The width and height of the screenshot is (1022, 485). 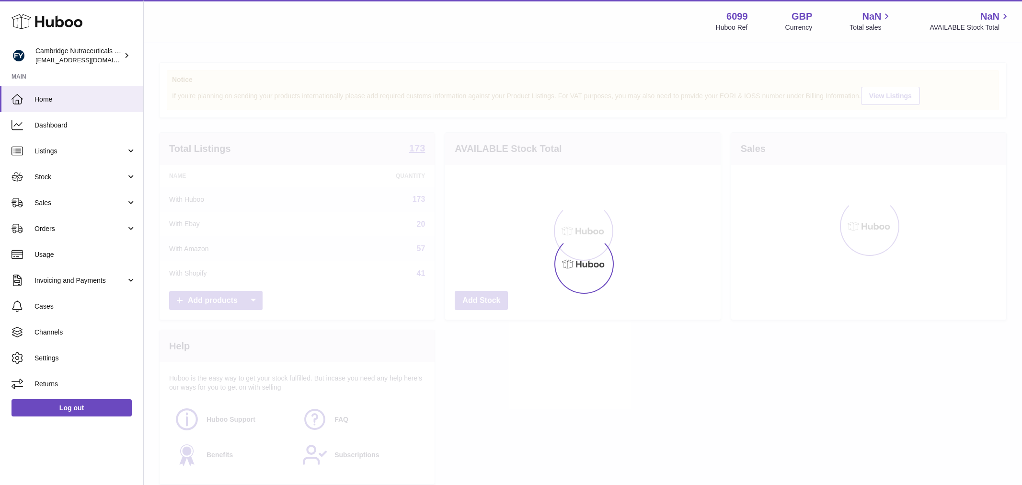 I want to click on strong: GBP, so click(x=801, y=16).